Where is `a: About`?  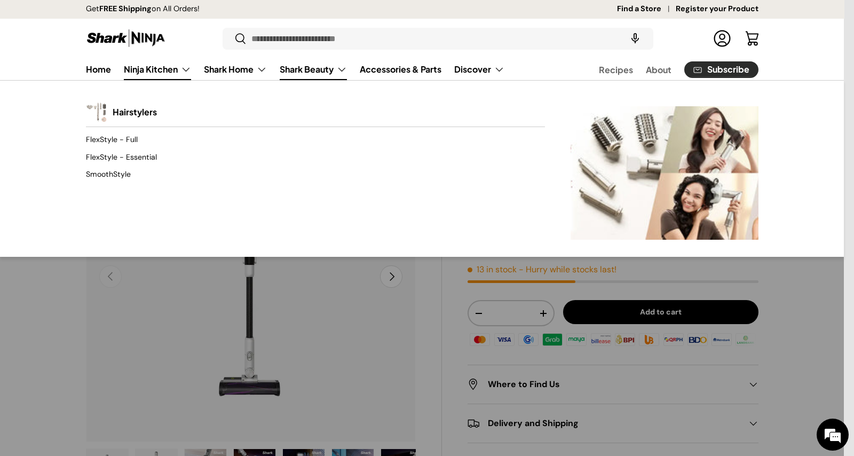 a: About is located at coordinates (659, 69).